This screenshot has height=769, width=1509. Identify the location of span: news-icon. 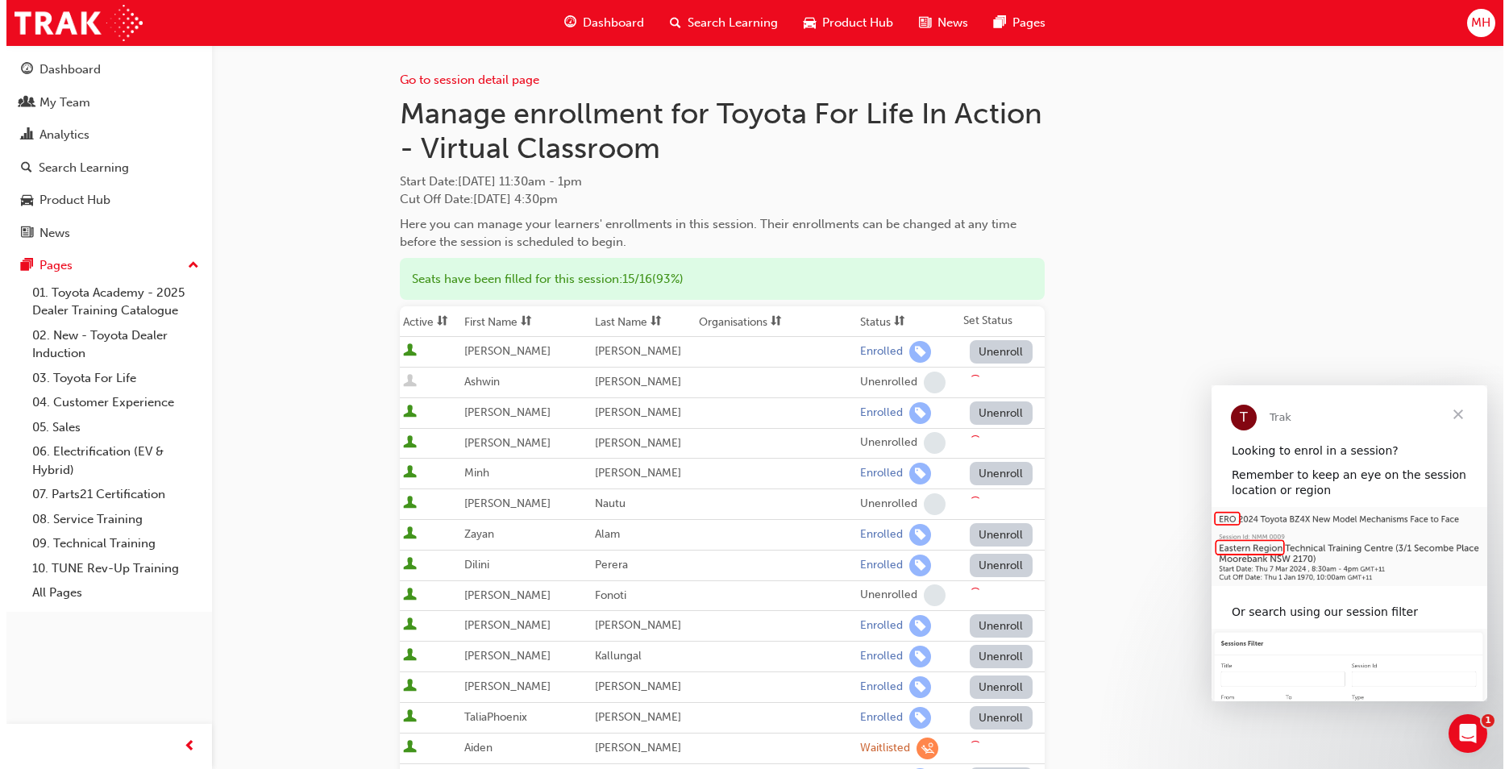
(20, 234).